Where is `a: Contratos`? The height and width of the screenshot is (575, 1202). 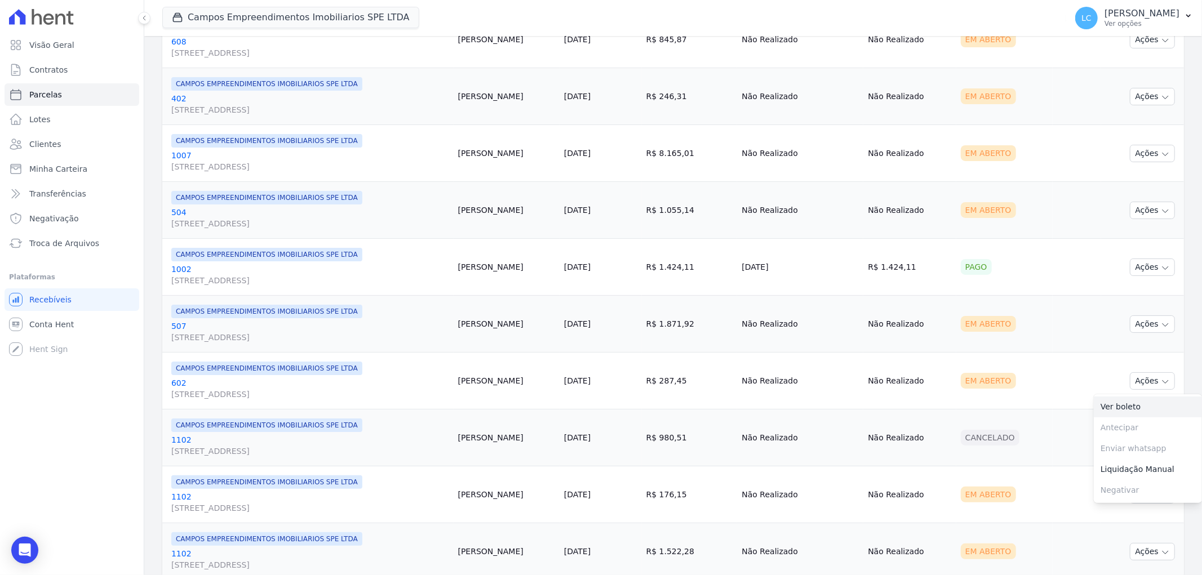 a: Contratos is located at coordinates (72, 70).